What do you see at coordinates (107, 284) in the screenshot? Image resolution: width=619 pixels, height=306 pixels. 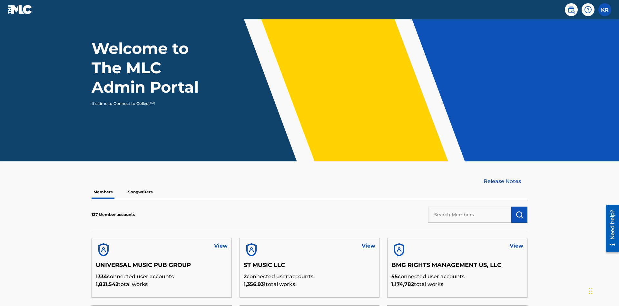 I see `span: 1,821,542` at bounding box center [107, 284].